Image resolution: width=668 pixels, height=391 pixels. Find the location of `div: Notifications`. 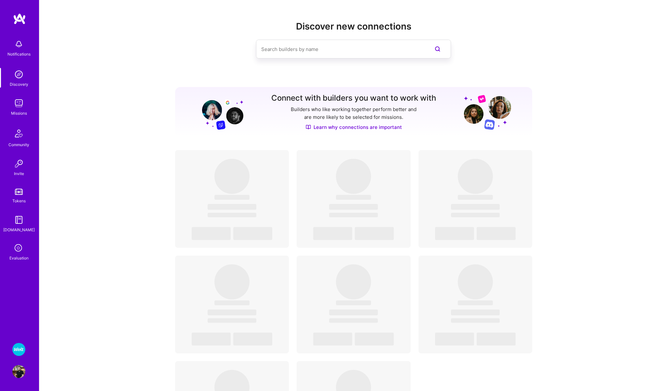

div: Notifications is located at coordinates (19, 54).